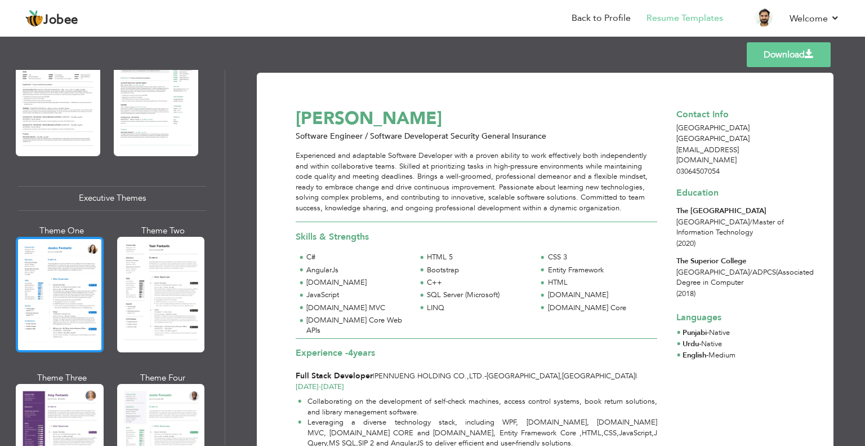 The height and width of the screenshot is (446, 865). What do you see at coordinates (478, 270) in the screenshot?
I see `div: Bootstrap` at bounding box center [478, 270].